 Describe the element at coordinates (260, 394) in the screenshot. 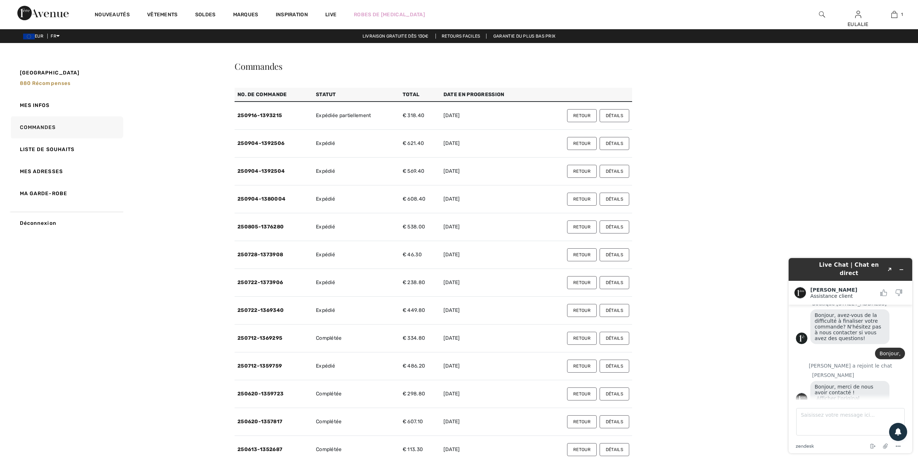

I see `a: 250620-1359723` at that location.